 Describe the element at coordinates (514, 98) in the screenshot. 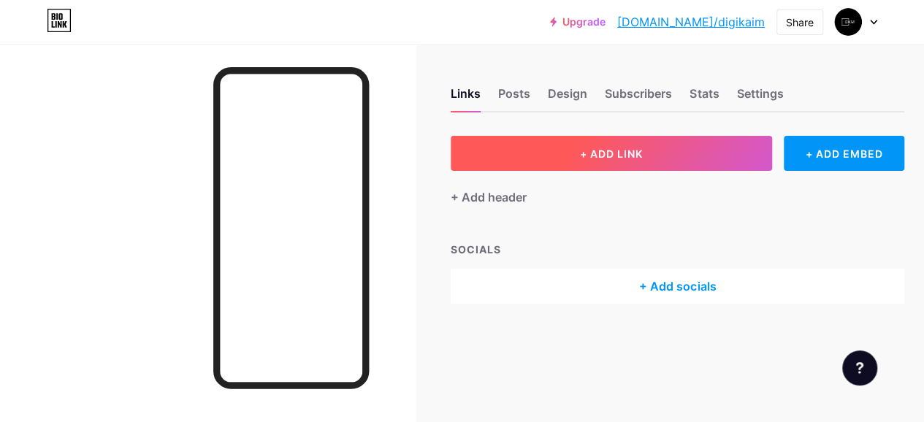

I see `div: Posts` at that location.